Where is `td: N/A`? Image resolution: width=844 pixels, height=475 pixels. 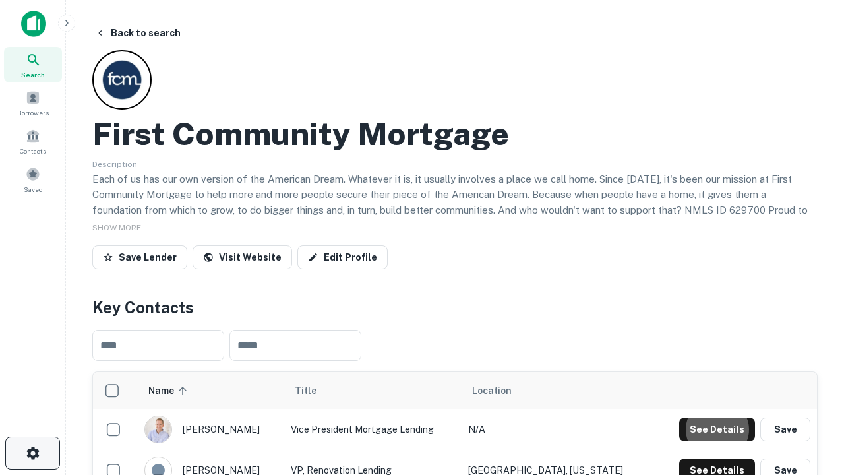 td: N/A is located at coordinates (557, 429).